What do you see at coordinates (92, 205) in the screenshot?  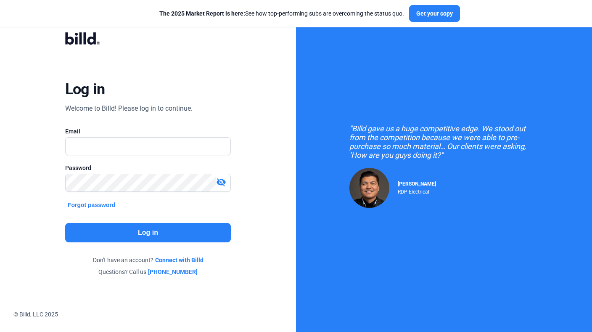 I see `button: Forgot password` at bounding box center [92, 205].